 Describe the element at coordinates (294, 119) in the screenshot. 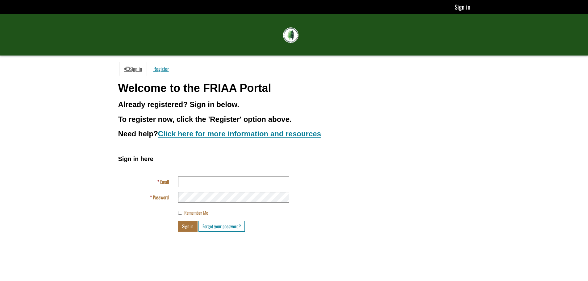

I see `h3: To register now, click the 'Register' option above.` at that location.